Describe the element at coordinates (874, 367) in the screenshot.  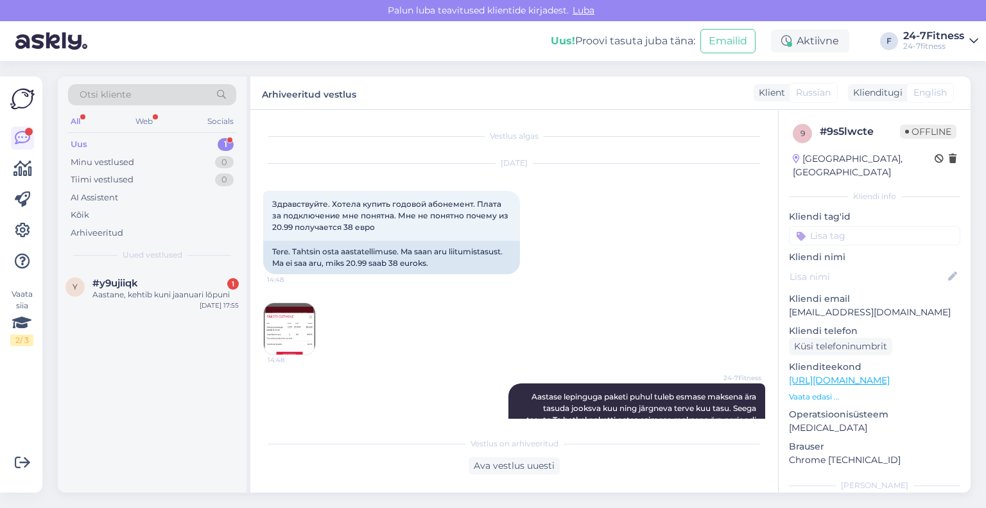
I see `p: Klienditeekond` at that location.